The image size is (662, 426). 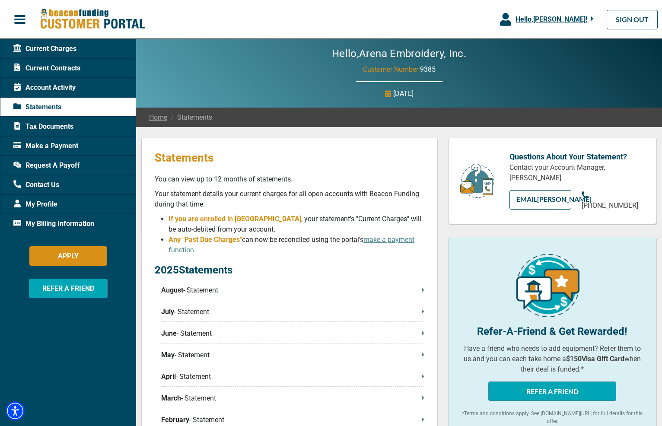 What do you see at coordinates (68, 256) in the screenshot?
I see `button: APPLY` at bounding box center [68, 256].